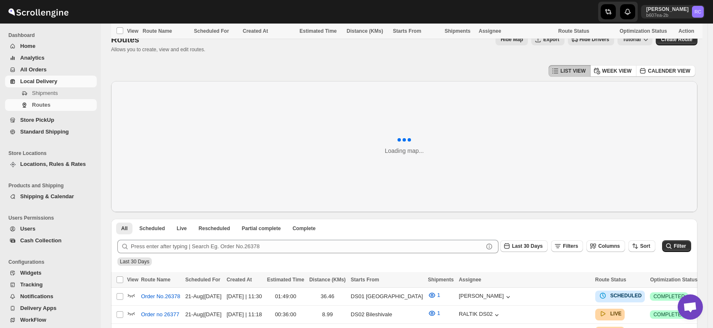  What do you see at coordinates (152, 229) in the screenshot?
I see `span: Scheduled` at bounding box center [152, 229].